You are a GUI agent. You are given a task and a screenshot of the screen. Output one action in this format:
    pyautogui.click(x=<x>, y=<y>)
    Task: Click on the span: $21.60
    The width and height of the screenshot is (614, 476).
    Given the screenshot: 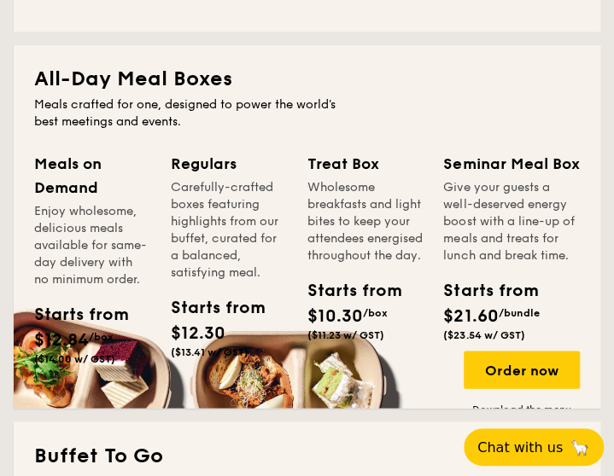 What is the action you would take?
    pyautogui.click(x=470, y=316)
    